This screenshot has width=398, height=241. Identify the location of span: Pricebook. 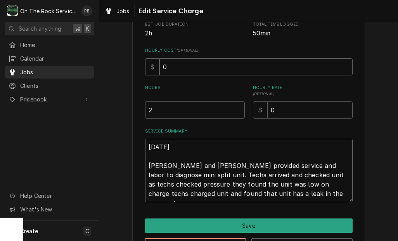
(49, 99).